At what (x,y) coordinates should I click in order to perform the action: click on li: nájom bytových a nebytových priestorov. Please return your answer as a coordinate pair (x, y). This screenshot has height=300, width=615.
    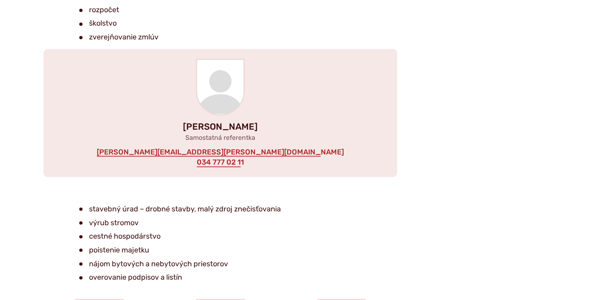
    Looking at the image, I should click on (219, 264).